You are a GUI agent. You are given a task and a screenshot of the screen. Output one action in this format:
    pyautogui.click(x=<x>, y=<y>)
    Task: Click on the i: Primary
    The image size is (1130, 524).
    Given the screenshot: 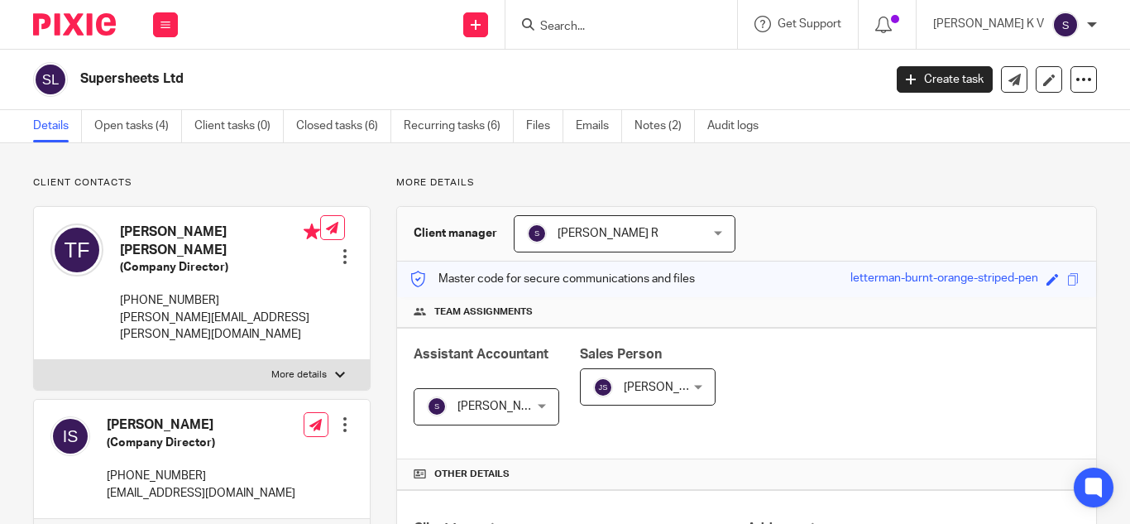 What is the action you would take?
    pyautogui.click(x=312, y=232)
    